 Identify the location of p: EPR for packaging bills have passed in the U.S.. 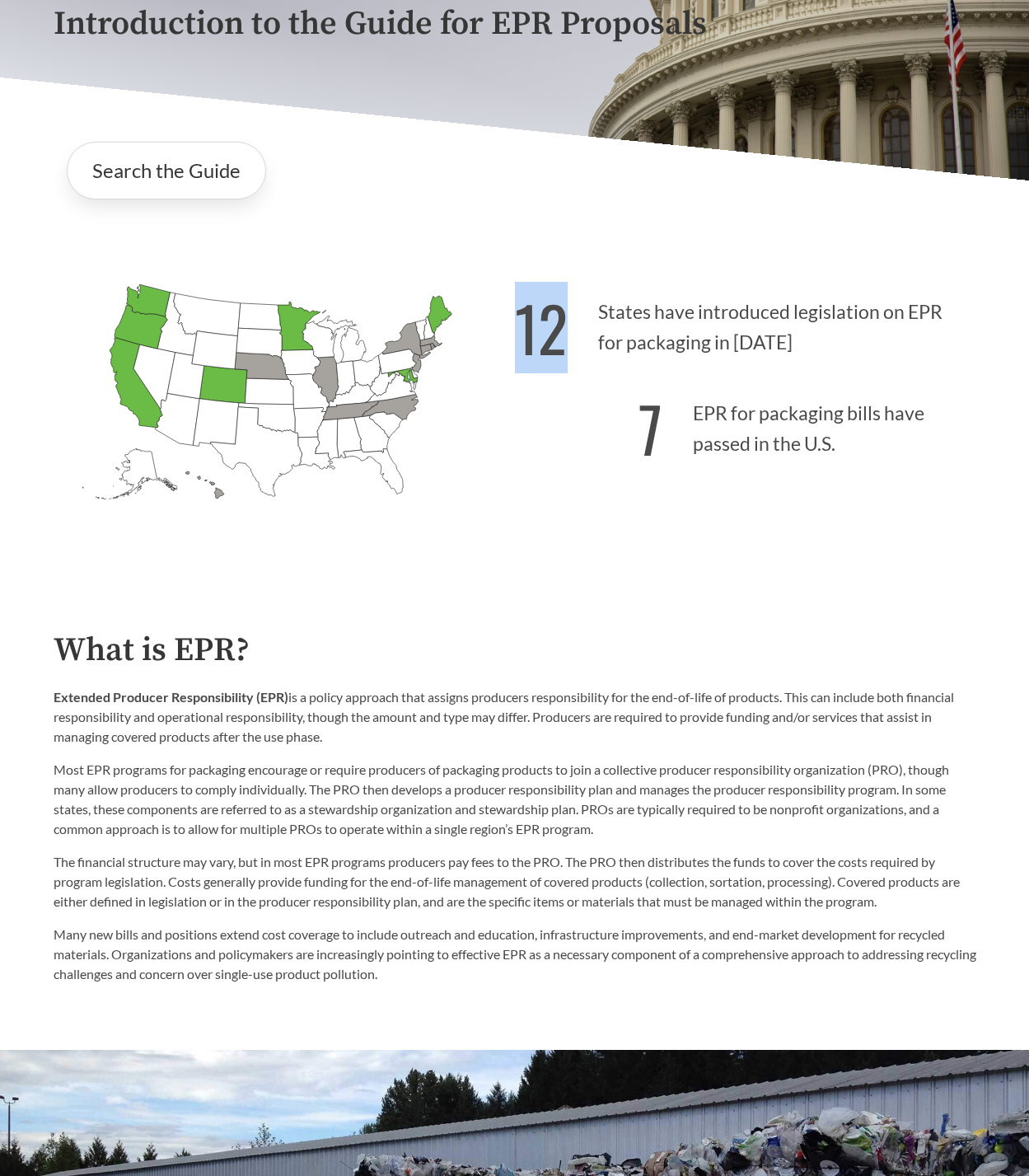
(746, 423).